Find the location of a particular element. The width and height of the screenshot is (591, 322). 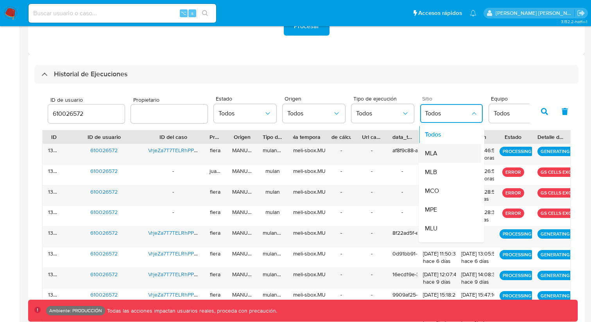

span: 3.152.2-hotfix-1 is located at coordinates (574, 22).